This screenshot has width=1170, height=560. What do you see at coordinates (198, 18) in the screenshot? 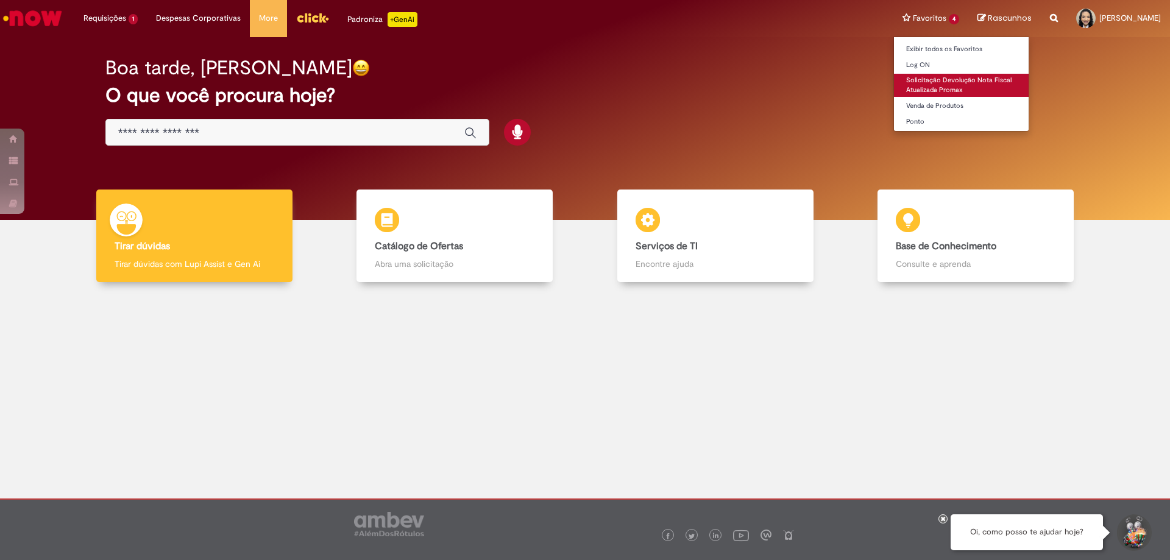
I see `span: Despesas Corporativas` at bounding box center [198, 18].